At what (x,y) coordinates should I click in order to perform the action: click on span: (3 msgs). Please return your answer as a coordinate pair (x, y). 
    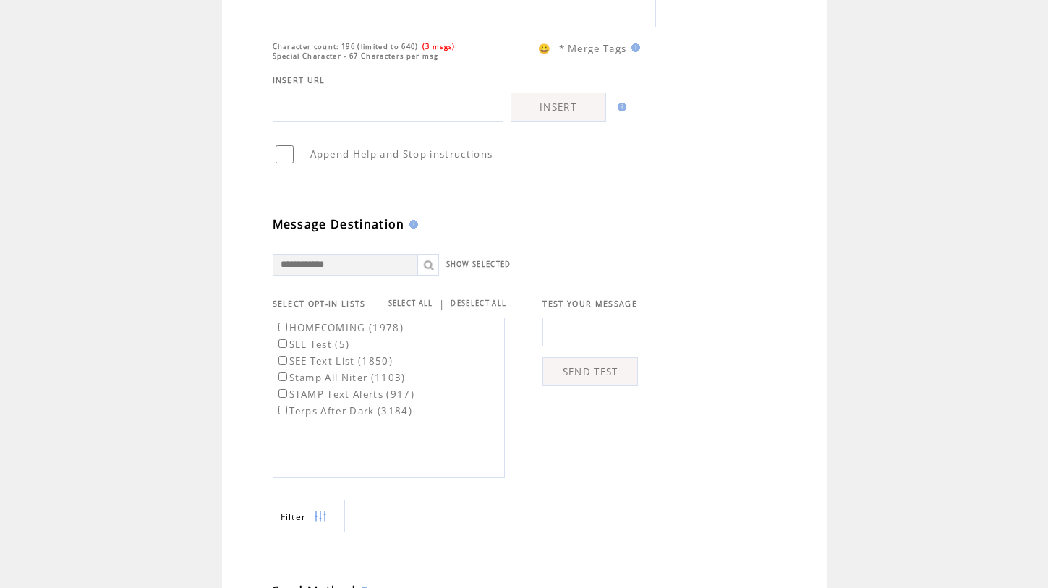
    Looking at the image, I should click on (439, 46).